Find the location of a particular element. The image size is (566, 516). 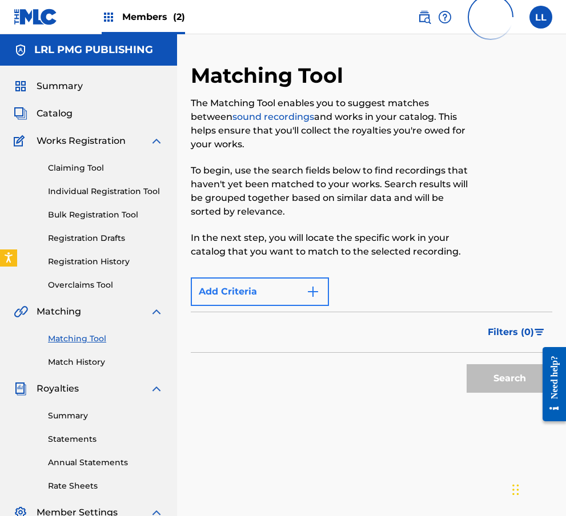

img: MLC Logo is located at coordinates (35, 17).